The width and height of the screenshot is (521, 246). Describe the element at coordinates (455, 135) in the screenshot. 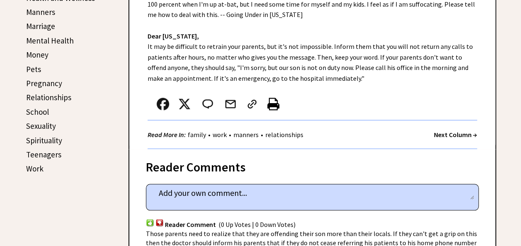

I see `a: Next Column →` at that location.